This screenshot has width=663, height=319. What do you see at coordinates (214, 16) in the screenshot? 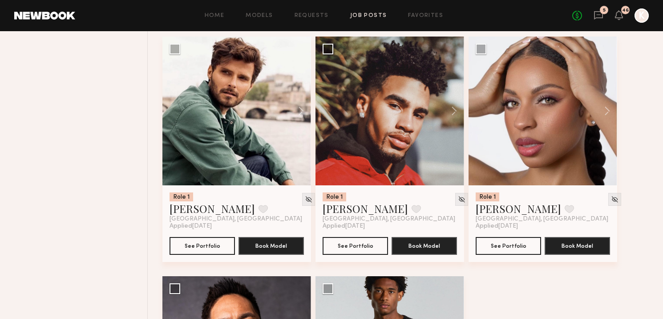
I see `a: Home` at bounding box center [214, 16].